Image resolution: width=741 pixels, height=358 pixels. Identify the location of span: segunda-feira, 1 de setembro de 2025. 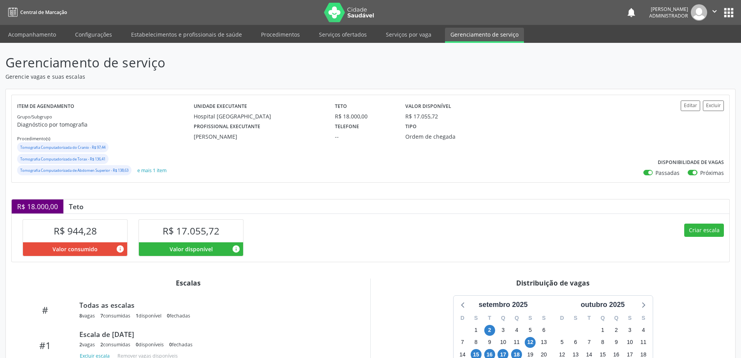
(476, 330).